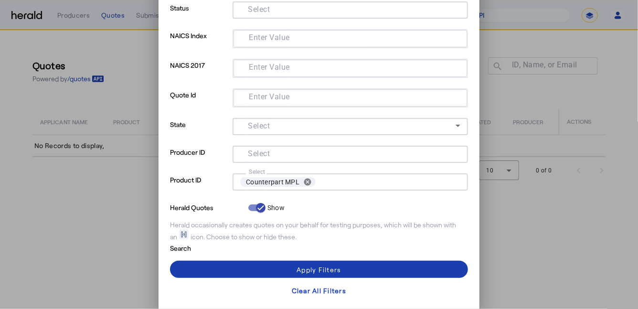  Describe the element at coordinates (207, 247) in the screenshot. I see `p: Search` at that location.